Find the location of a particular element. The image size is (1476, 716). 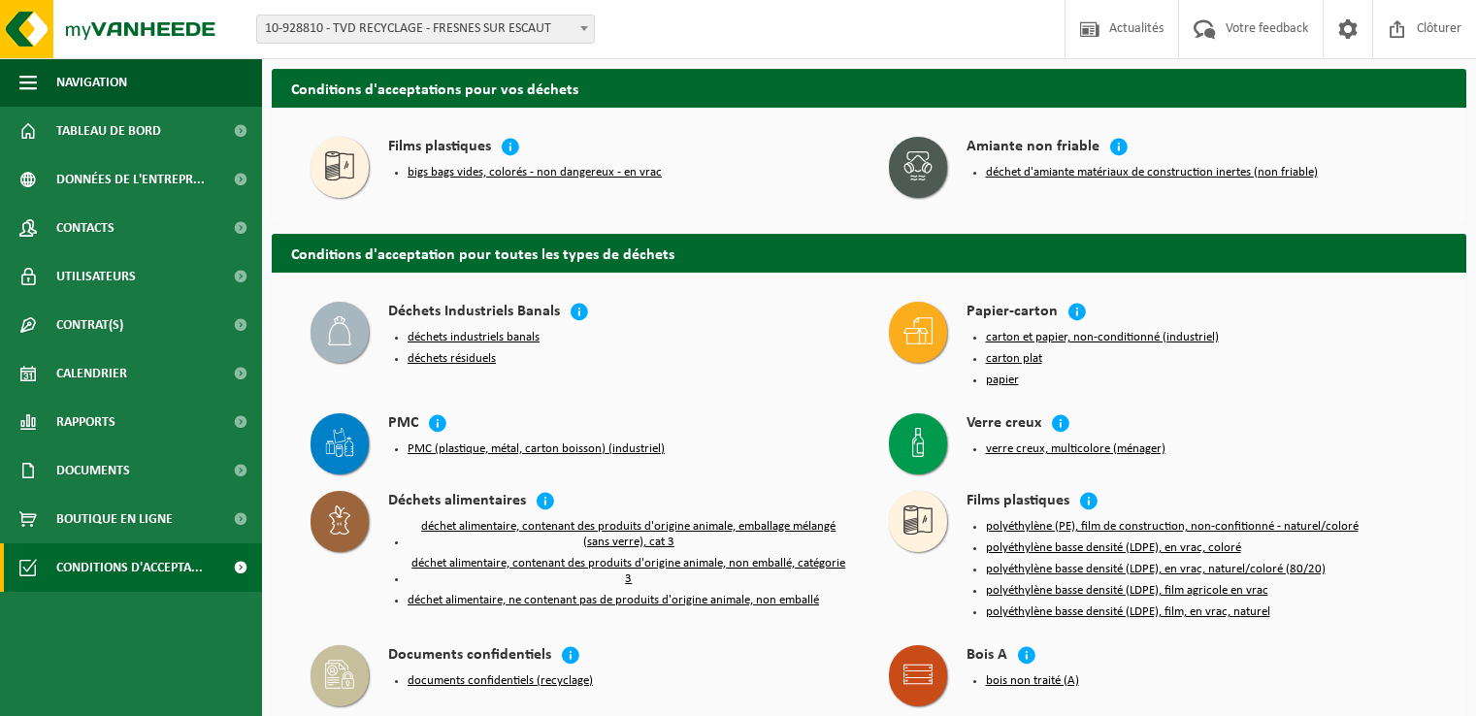

button: déchets résiduels is located at coordinates (451, 359).